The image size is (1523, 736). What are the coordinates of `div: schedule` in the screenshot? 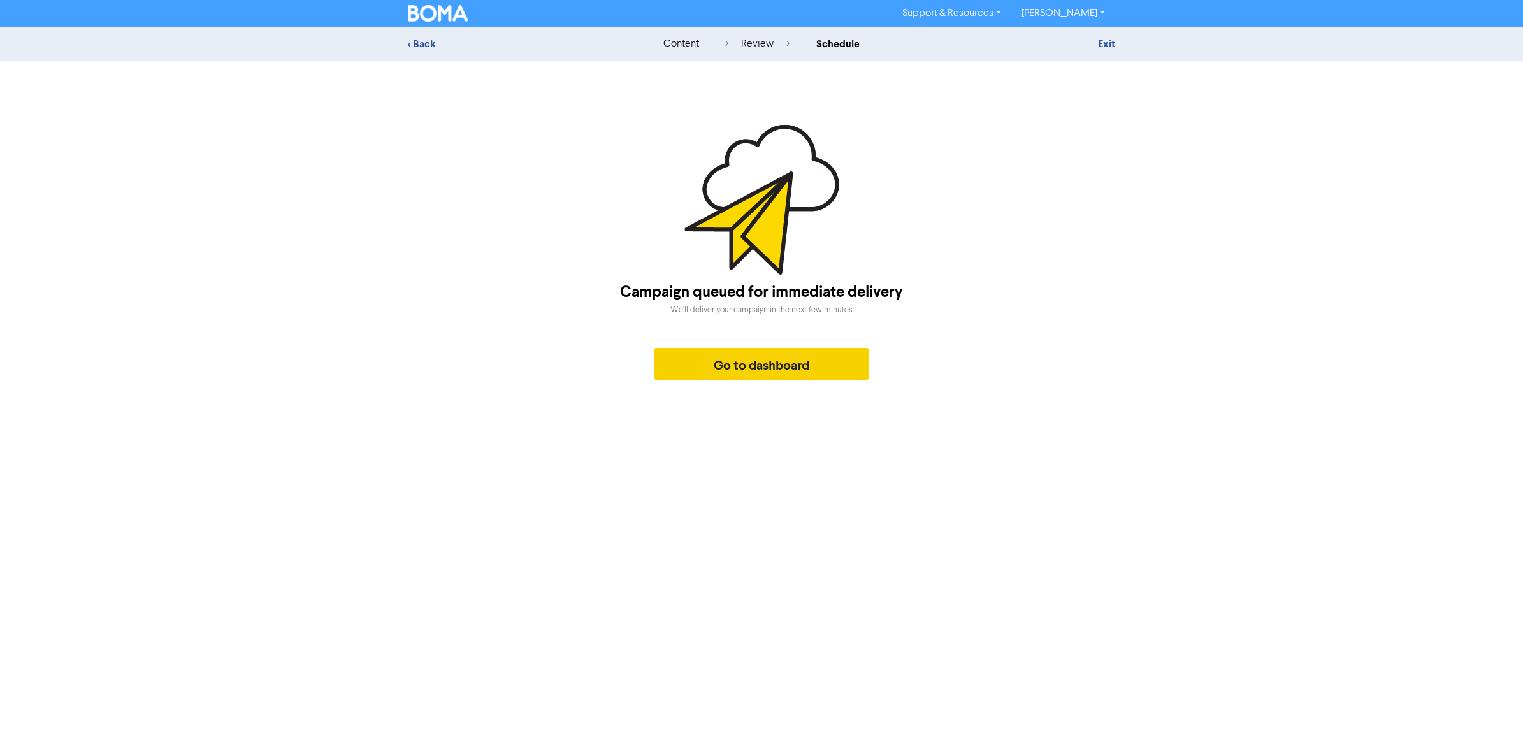 It's located at (838, 44).